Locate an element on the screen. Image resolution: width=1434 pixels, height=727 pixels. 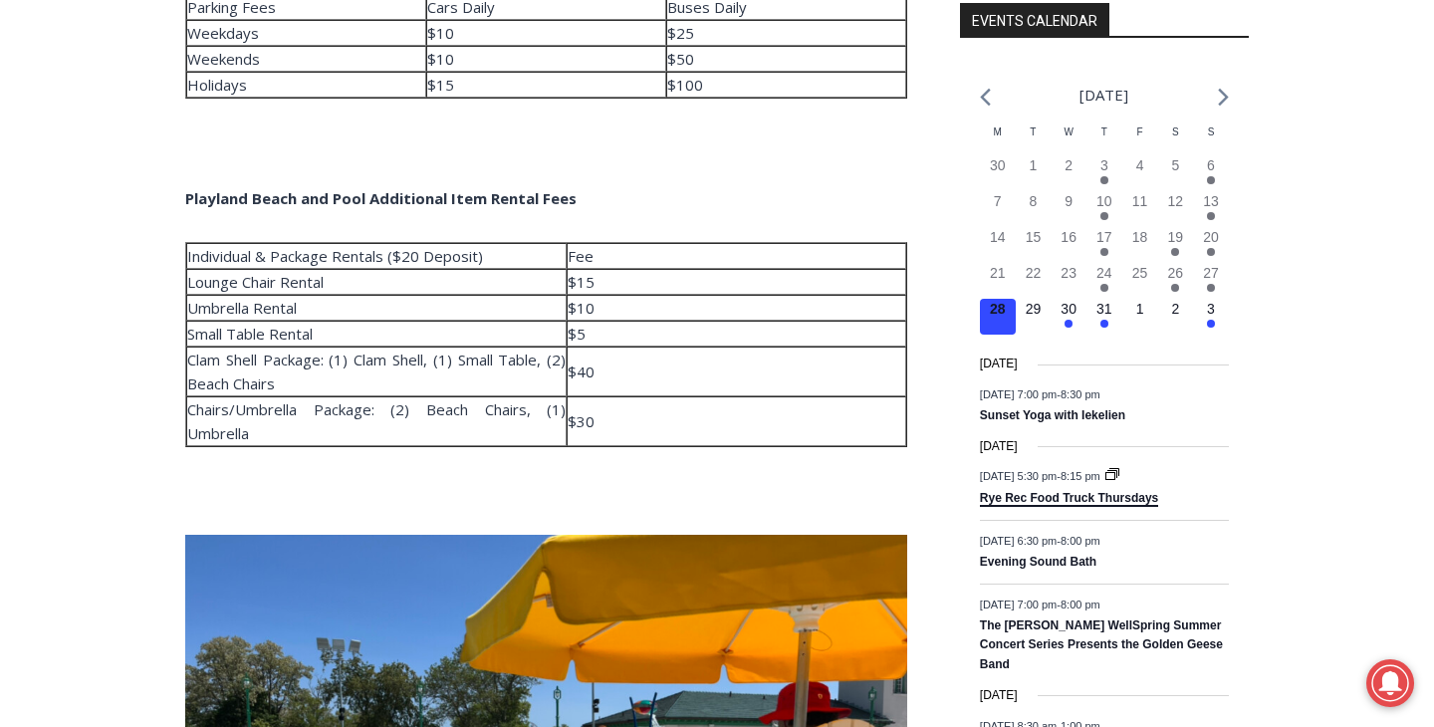
button: 6 Has events is located at coordinates (1211, 173).